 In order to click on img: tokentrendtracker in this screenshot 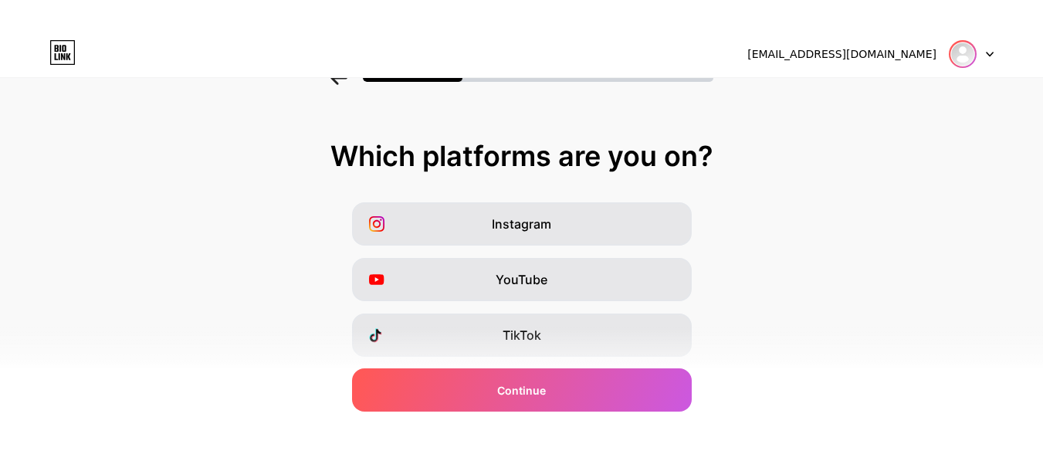, I will do `click(963, 54)`.